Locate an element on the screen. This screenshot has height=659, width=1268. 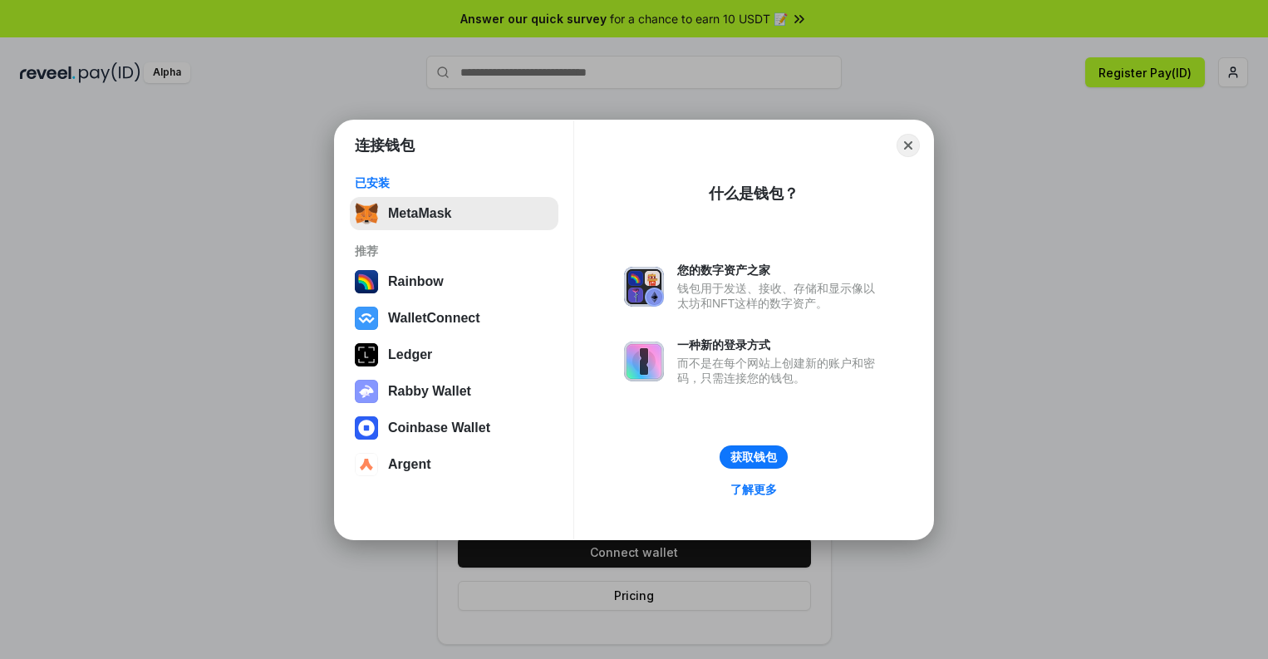
div: 已安装 is located at coordinates (454, 183).